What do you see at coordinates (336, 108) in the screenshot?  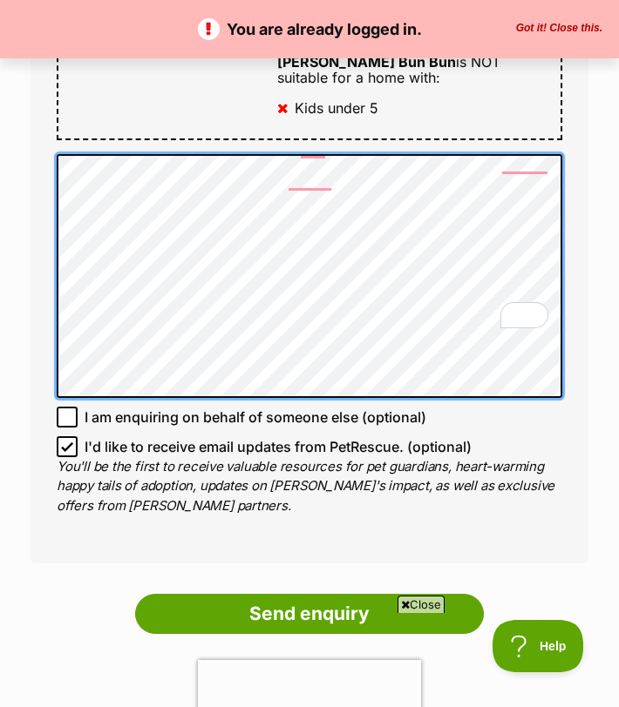 I see `div: Kids under 5` at bounding box center [336, 108].